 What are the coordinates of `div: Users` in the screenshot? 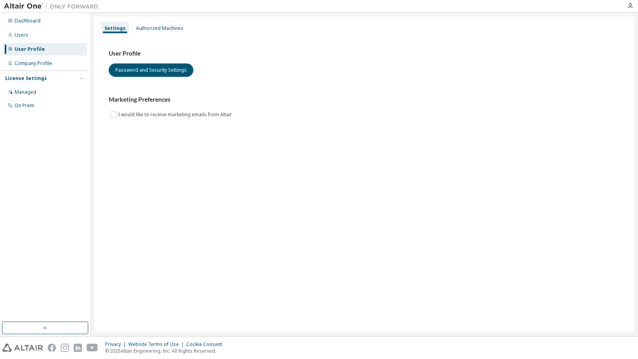 It's located at (21, 35).